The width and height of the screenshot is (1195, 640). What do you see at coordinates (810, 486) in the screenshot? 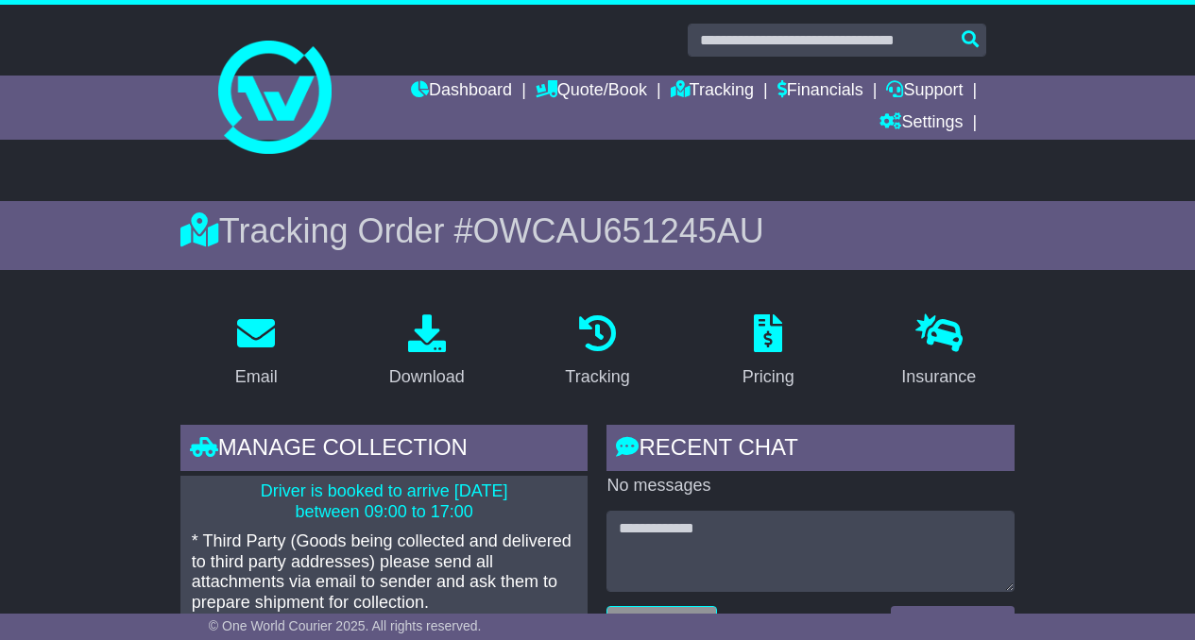
I see `p: No messages` at bounding box center [810, 486].